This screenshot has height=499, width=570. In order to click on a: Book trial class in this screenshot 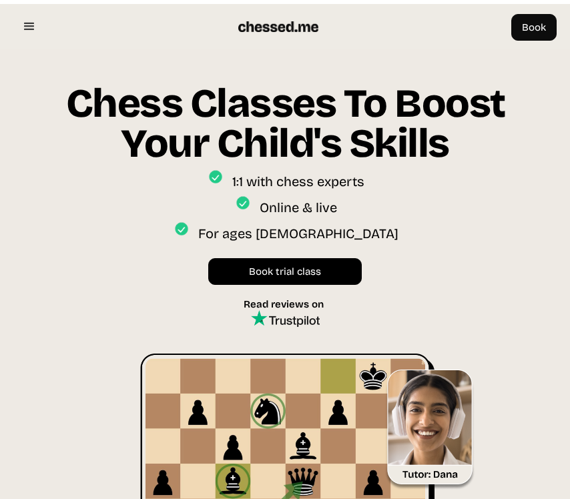, I will do `click(285, 268)`.